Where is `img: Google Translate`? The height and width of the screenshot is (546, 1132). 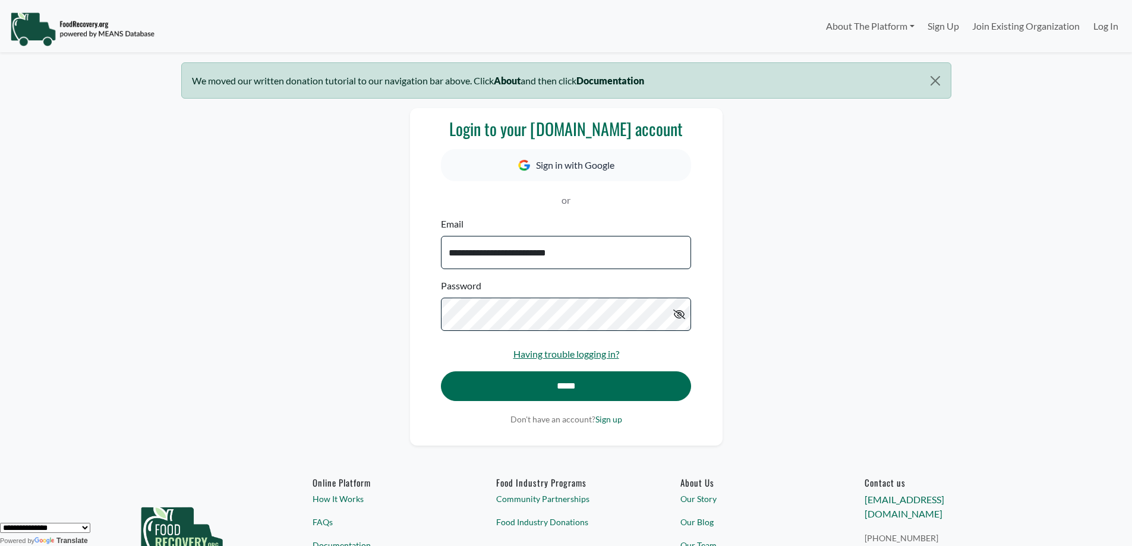
img: Google Translate is located at coordinates (45, 541).